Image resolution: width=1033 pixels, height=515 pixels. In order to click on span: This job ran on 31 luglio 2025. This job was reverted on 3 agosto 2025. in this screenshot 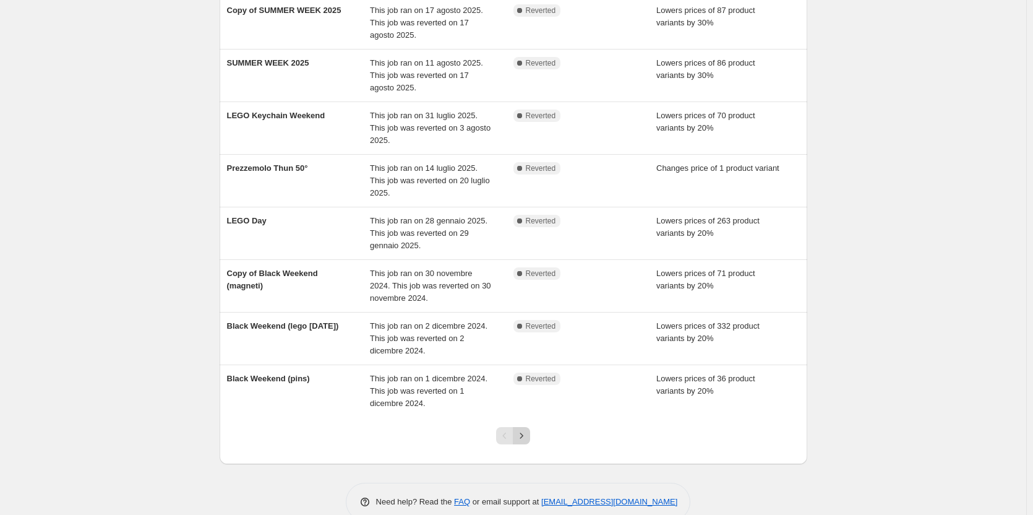, I will do `click(430, 127)`.